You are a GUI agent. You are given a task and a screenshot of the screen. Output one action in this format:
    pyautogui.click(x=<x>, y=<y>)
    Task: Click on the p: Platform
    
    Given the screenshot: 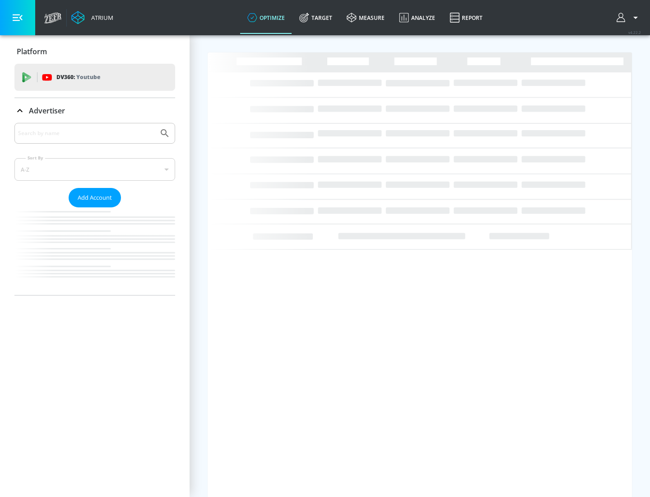 What is the action you would take?
    pyautogui.click(x=32, y=51)
    